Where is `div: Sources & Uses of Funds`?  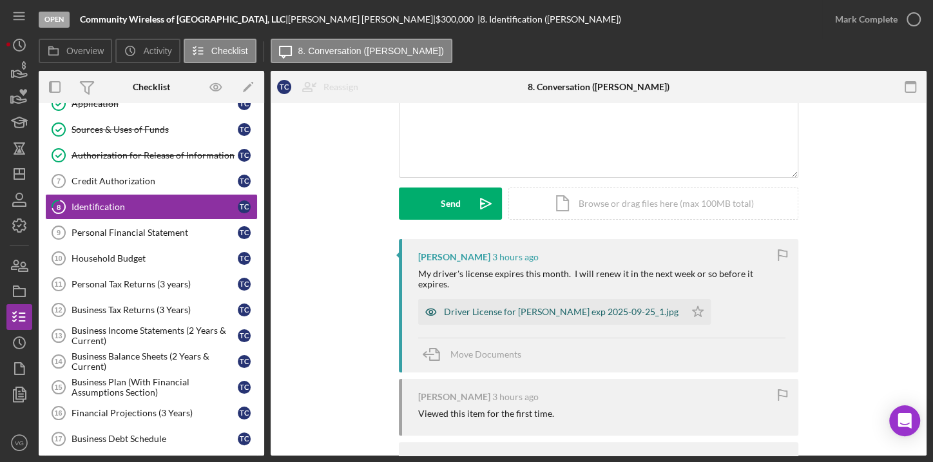
div: Sources & Uses of Funds is located at coordinates (155, 130).